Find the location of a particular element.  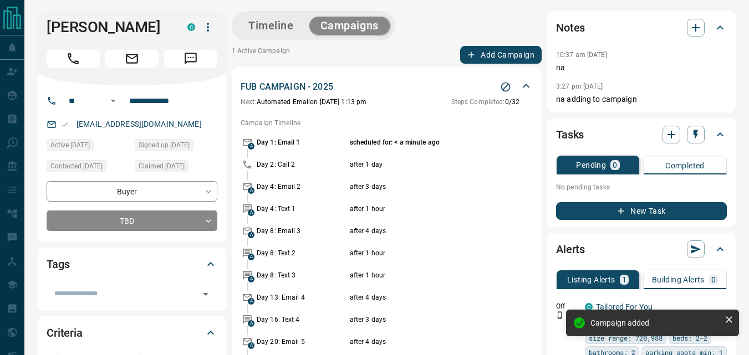

div: Criteria is located at coordinates (132, 333).